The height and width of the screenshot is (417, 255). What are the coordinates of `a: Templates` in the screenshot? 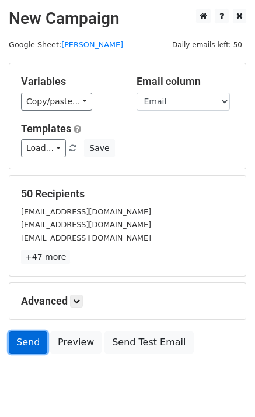 It's located at (46, 128).